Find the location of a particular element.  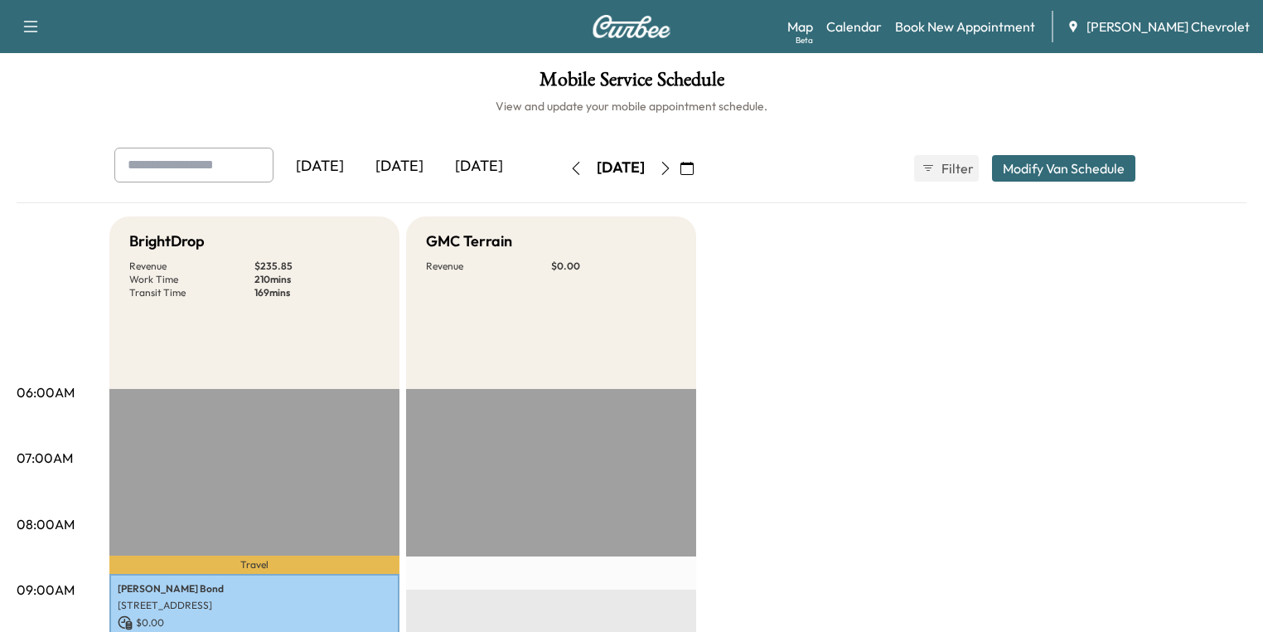

img: Curbee Logo is located at coordinates (632, 27).